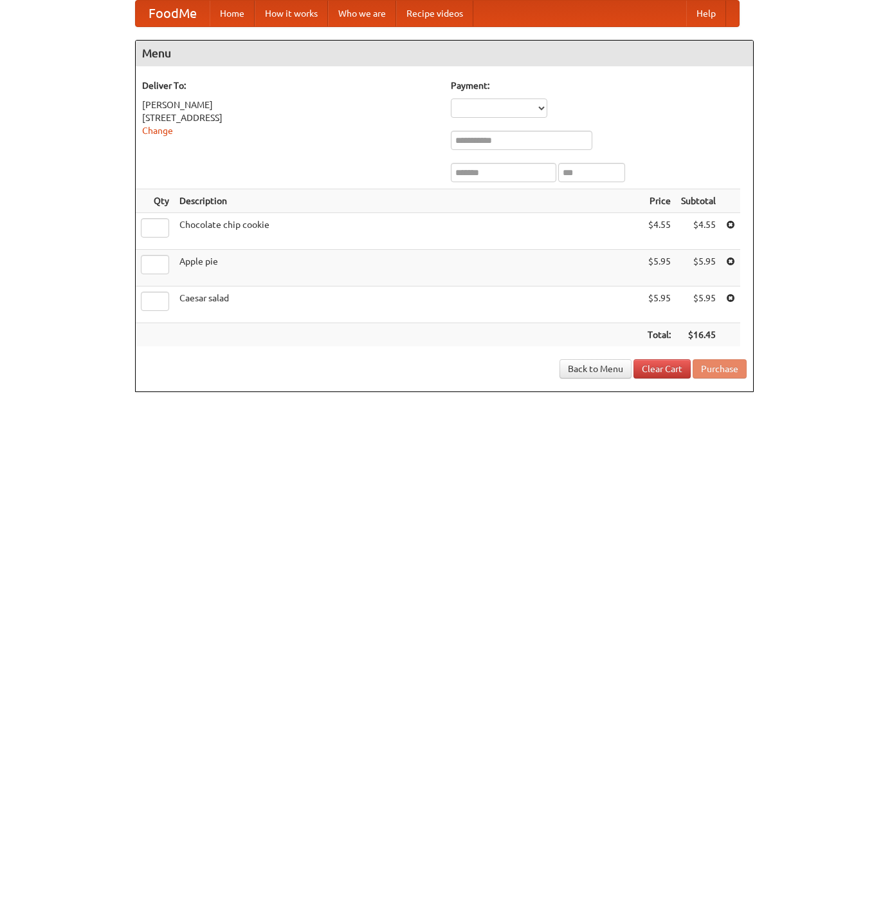 This screenshot has width=874, height=911. What do you see at coordinates (699, 201) in the screenshot?
I see `th: Subtotal` at bounding box center [699, 201].